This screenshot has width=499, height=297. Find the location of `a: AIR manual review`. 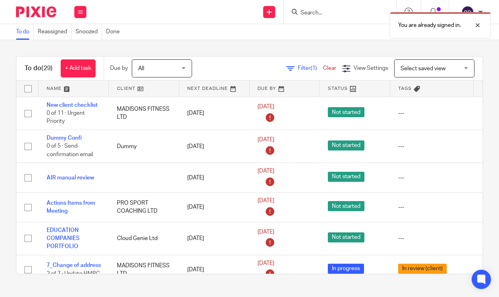

a: AIR manual review is located at coordinates (70, 178).